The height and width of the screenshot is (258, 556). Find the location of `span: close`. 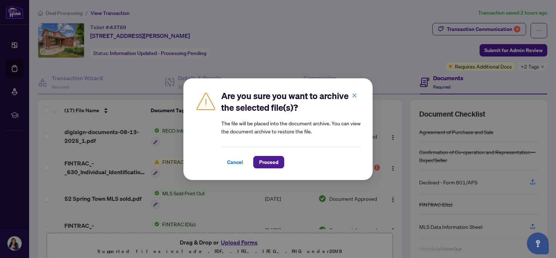

span: close is located at coordinates (354, 95).